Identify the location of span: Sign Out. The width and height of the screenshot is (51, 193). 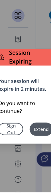
(11, 129).